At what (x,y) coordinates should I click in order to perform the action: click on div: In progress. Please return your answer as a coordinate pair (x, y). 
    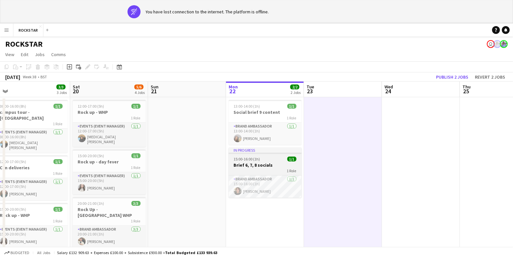
    Looking at the image, I should click on (265, 150).